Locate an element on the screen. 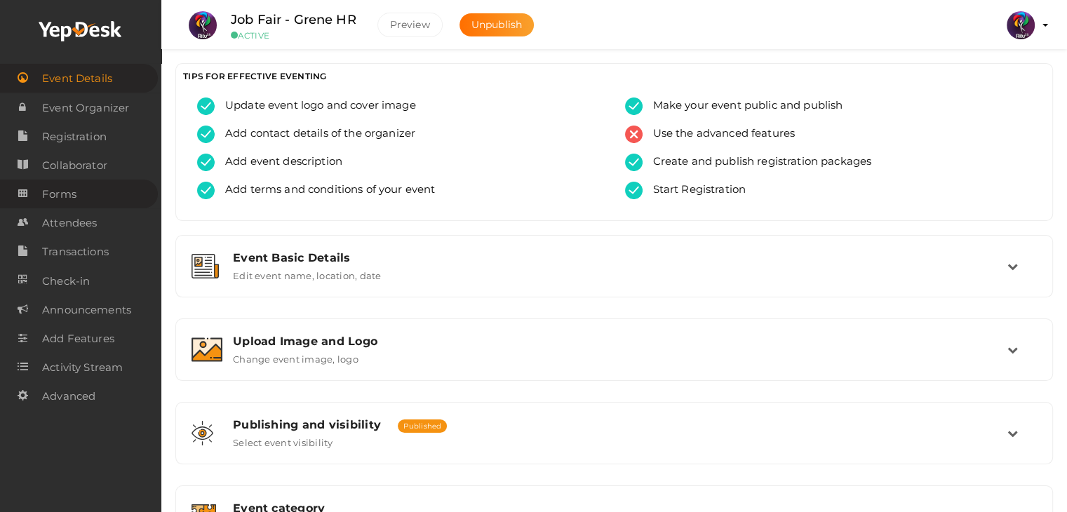  small: ACTIVE is located at coordinates (293, 35).